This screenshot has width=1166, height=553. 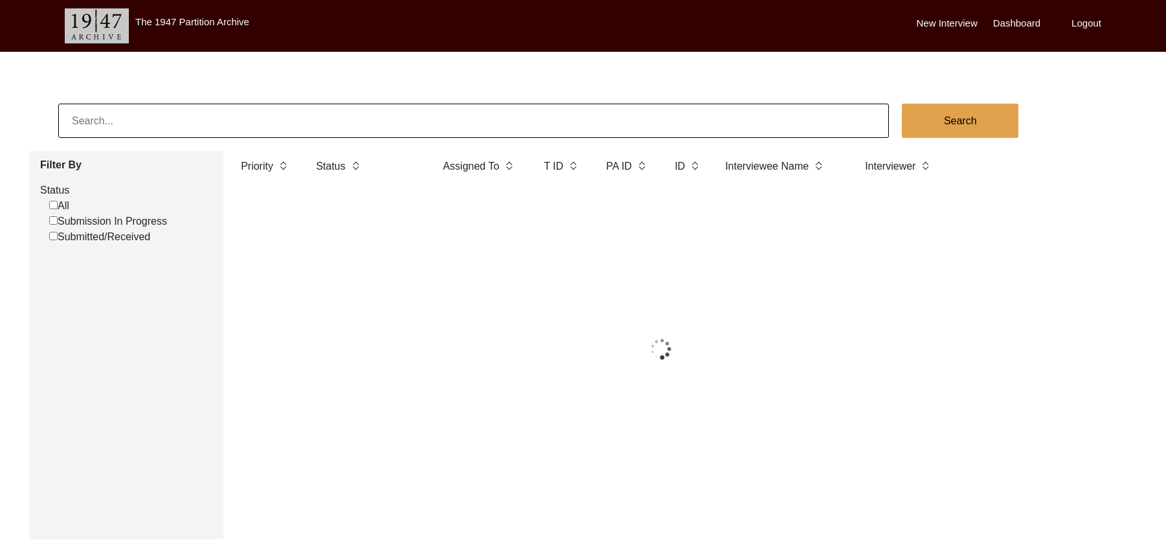 I want to click on input: Submission In Progress, so click(x=53, y=220).